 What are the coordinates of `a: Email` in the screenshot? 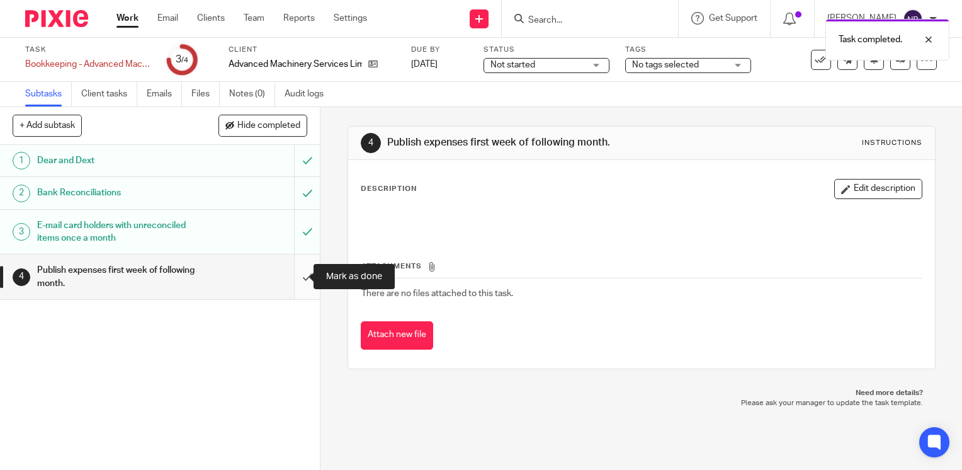 It's located at (168, 18).